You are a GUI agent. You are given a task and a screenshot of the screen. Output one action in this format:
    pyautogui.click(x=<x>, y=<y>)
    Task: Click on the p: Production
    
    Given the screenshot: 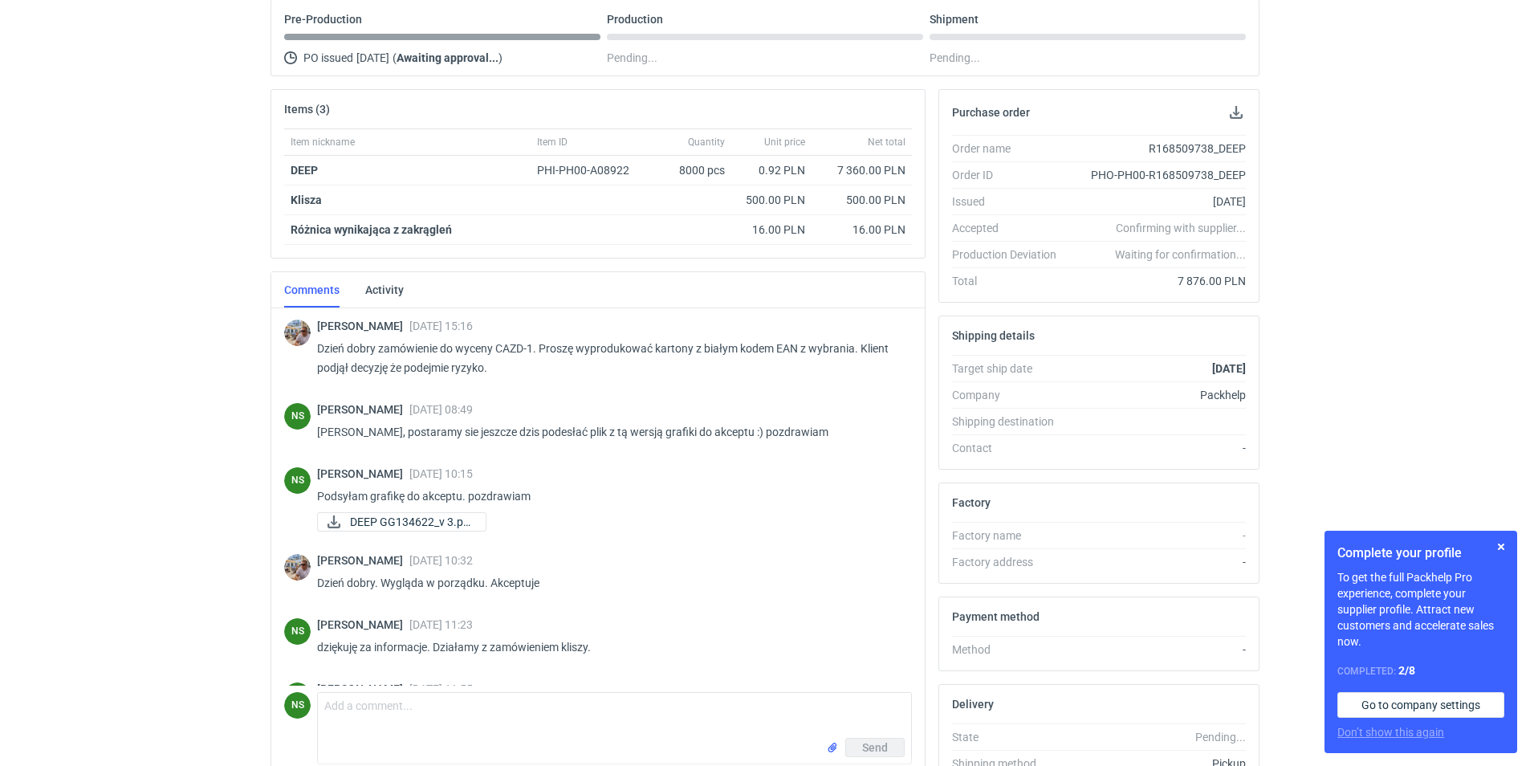 What is the action you would take?
    pyautogui.click(x=635, y=19)
    